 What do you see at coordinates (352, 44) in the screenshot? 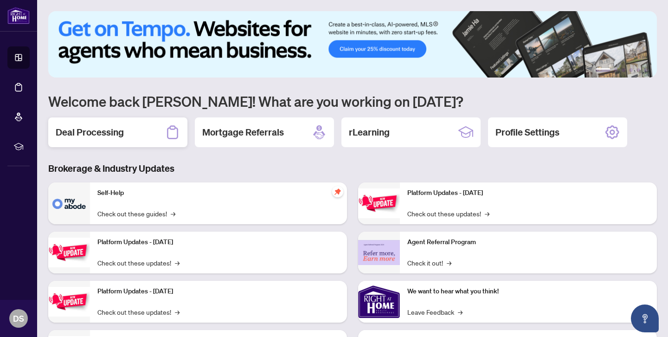
I see `img: Slide 0` at bounding box center [352, 44].